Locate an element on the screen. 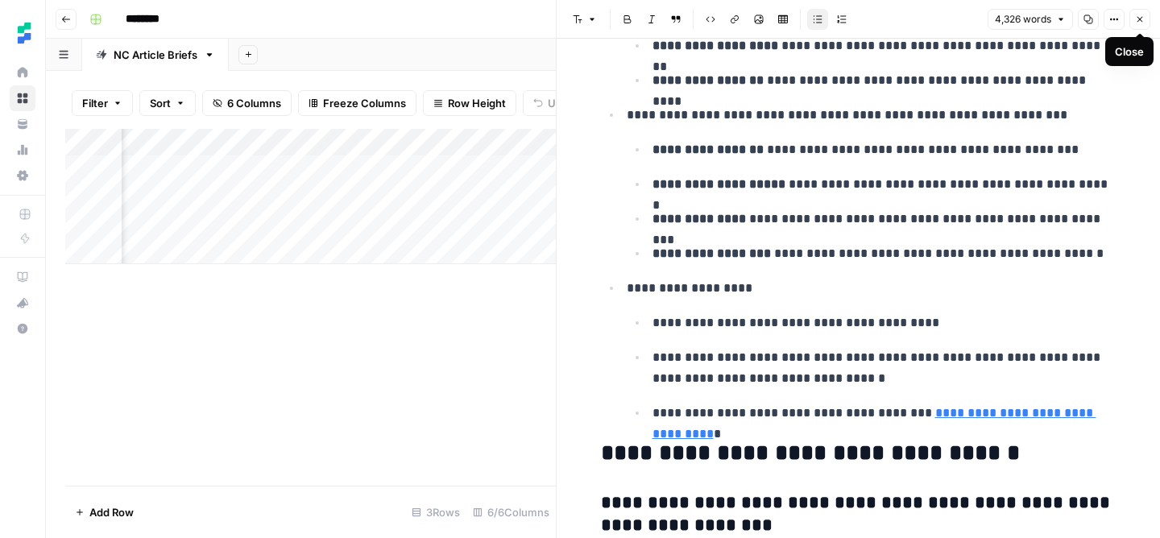 Image resolution: width=1160 pixels, height=538 pixels. button: Workspace: Ten Speed is located at coordinates (23, 33).